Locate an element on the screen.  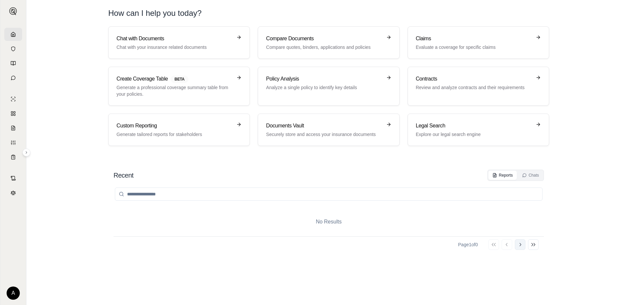
h3: Chat with Documents is located at coordinates (174, 39).